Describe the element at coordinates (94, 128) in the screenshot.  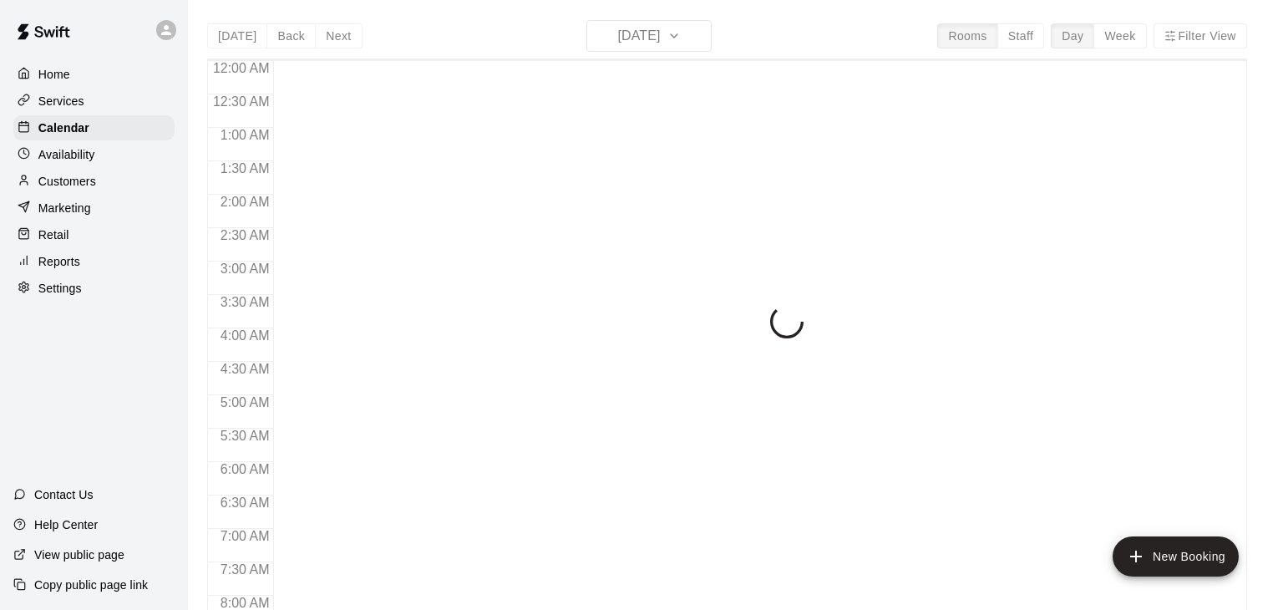
I see `div: Calendar` at that location.